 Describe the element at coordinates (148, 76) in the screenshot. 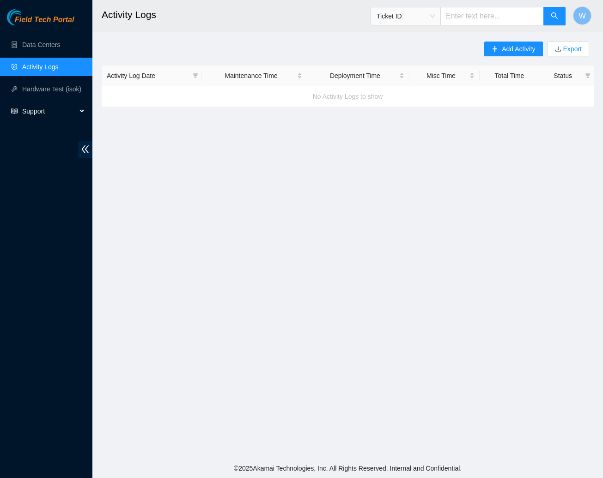

I see `span: Activity Log Date` at that location.